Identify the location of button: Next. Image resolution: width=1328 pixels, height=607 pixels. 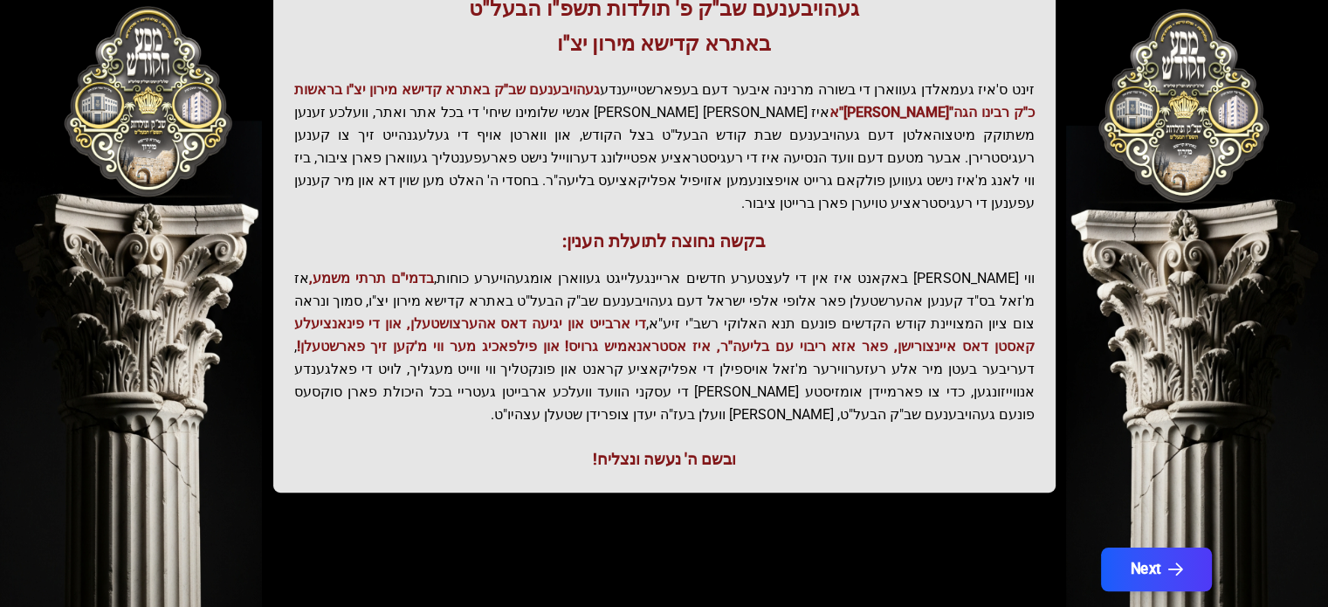
(1155, 569).